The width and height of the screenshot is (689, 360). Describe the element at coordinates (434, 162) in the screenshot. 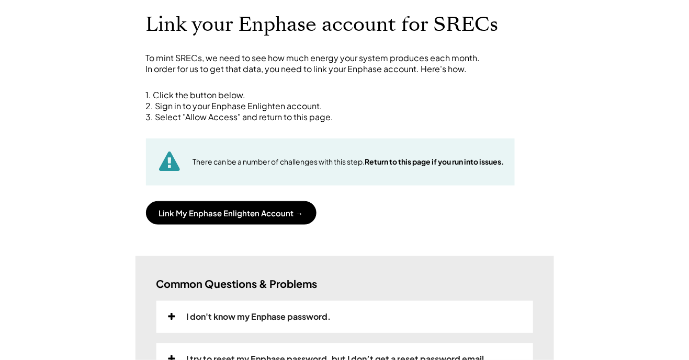

I see `strong: Return to this page if you run into issues.` at that location.